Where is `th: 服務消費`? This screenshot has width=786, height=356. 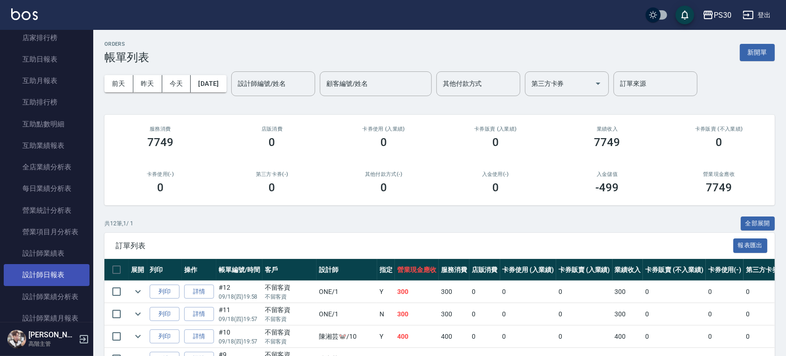
th: 服務消費 is located at coordinates (454, 269).